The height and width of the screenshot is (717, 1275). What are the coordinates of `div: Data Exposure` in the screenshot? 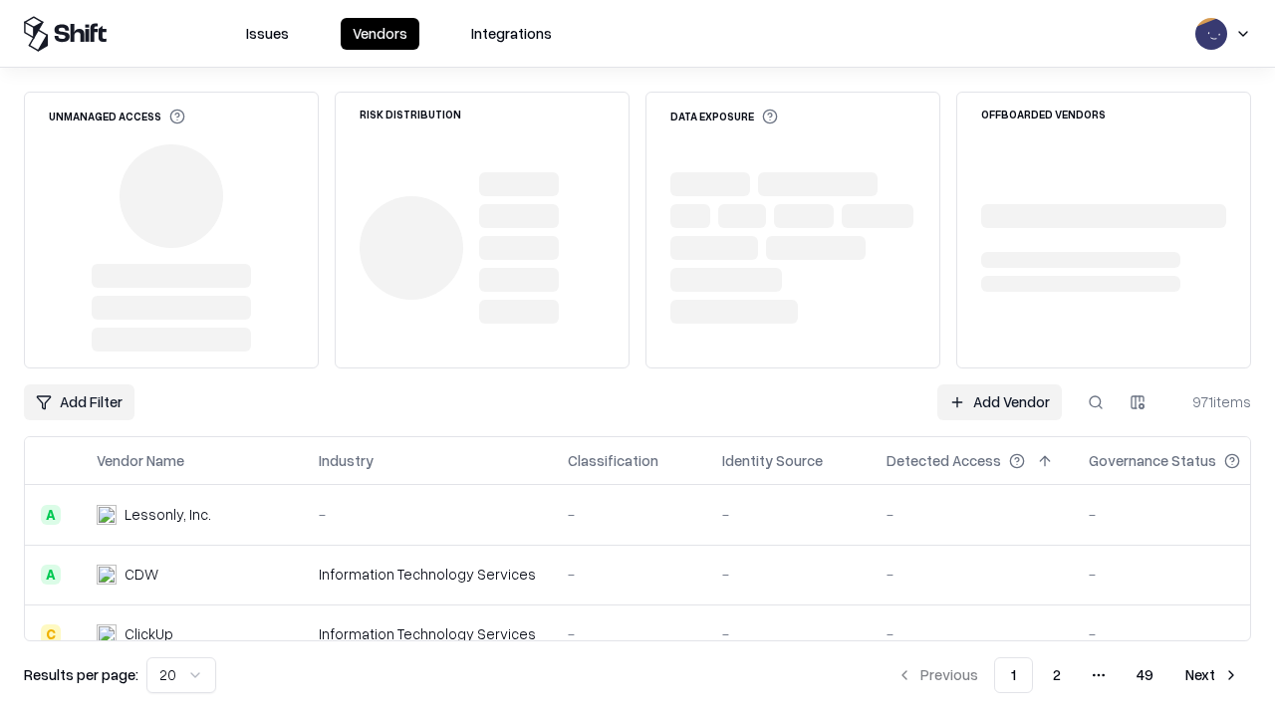 It's located at (724, 117).